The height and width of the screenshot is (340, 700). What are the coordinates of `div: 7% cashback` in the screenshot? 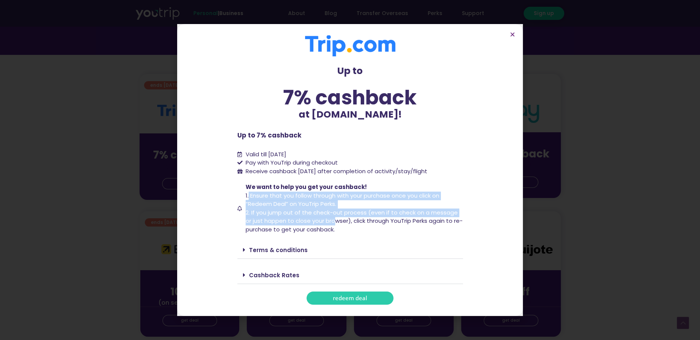 It's located at (350, 97).